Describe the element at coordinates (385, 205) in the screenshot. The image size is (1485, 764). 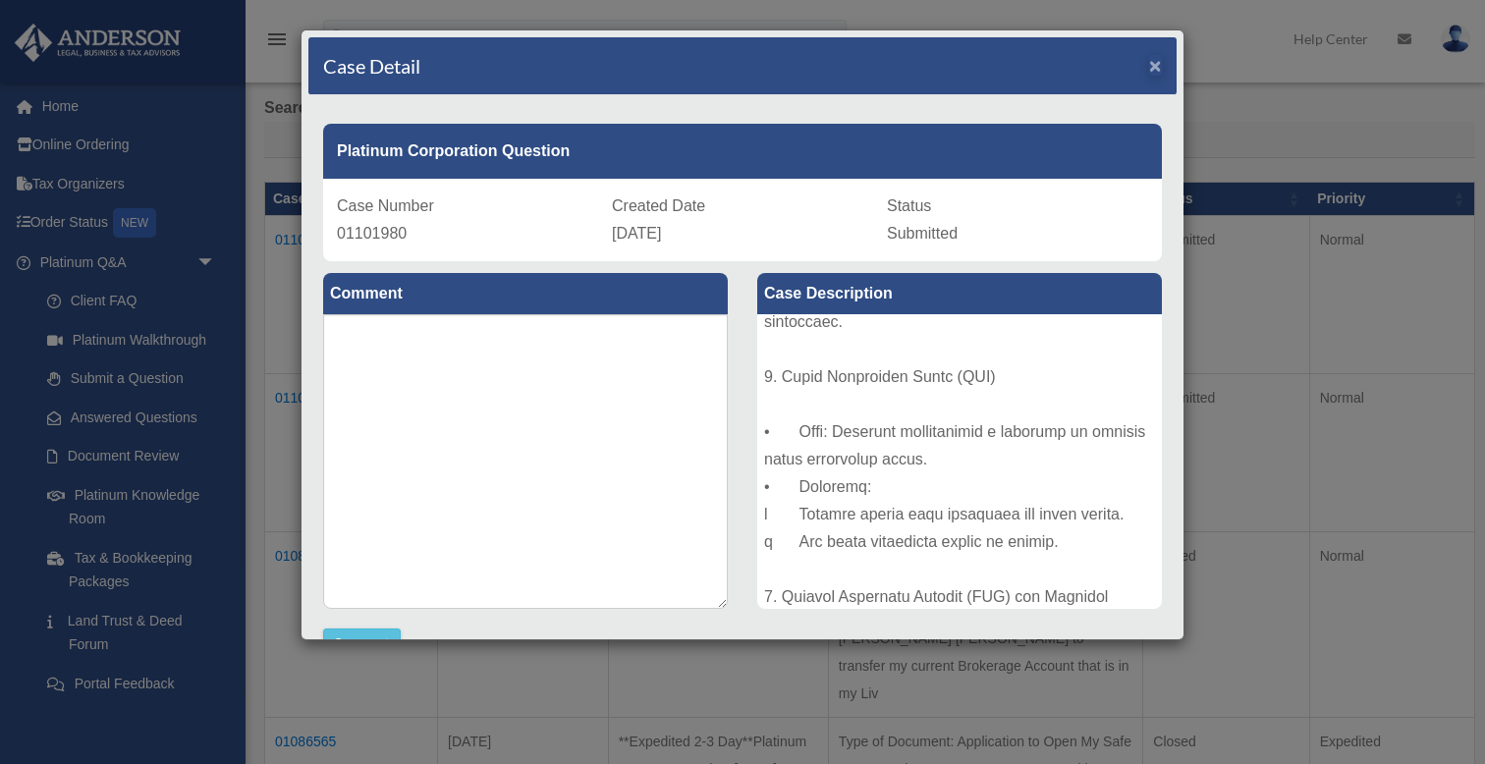
I see `span: Case Number` at that location.